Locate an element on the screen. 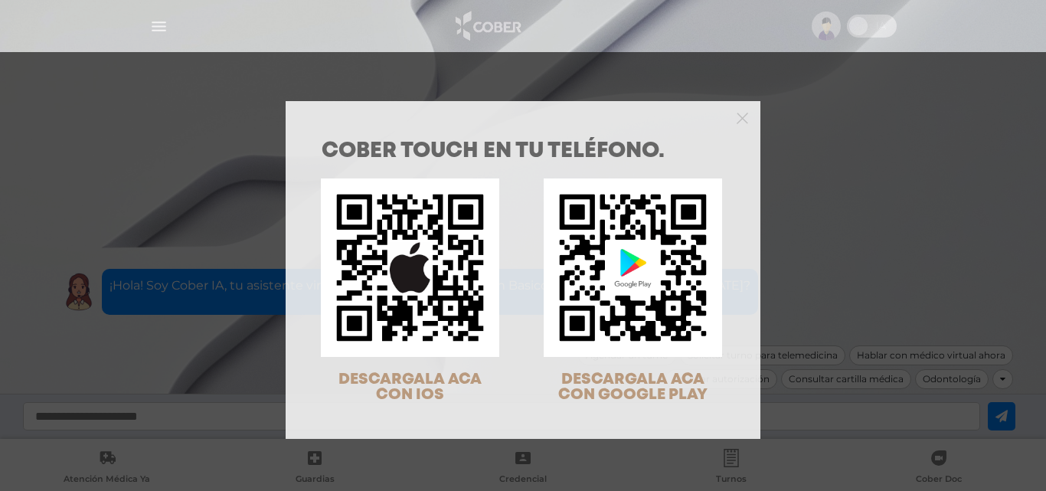  button: Close is located at coordinates (742, 117).